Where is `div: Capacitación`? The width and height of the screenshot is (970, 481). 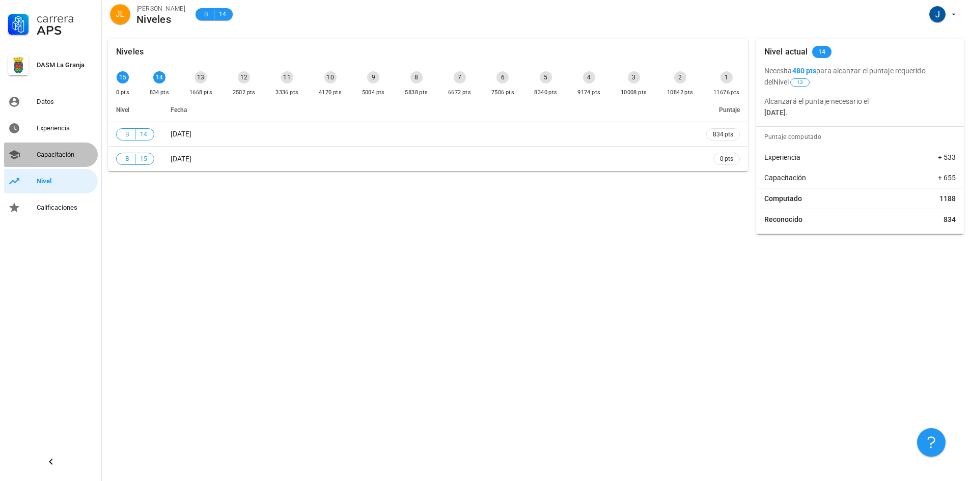 div: Capacitación is located at coordinates (65, 155).